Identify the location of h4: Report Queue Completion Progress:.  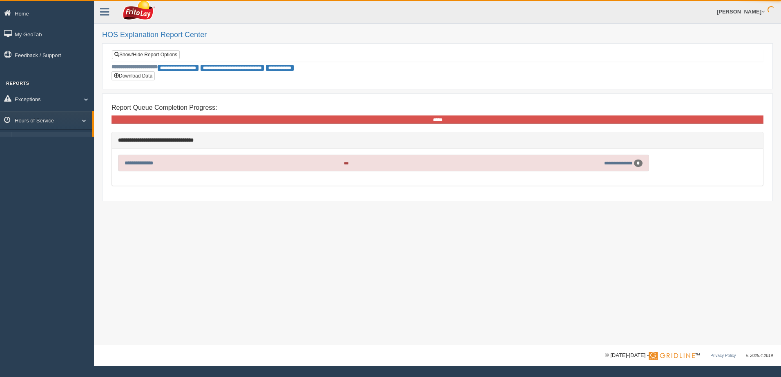
(437, 108).